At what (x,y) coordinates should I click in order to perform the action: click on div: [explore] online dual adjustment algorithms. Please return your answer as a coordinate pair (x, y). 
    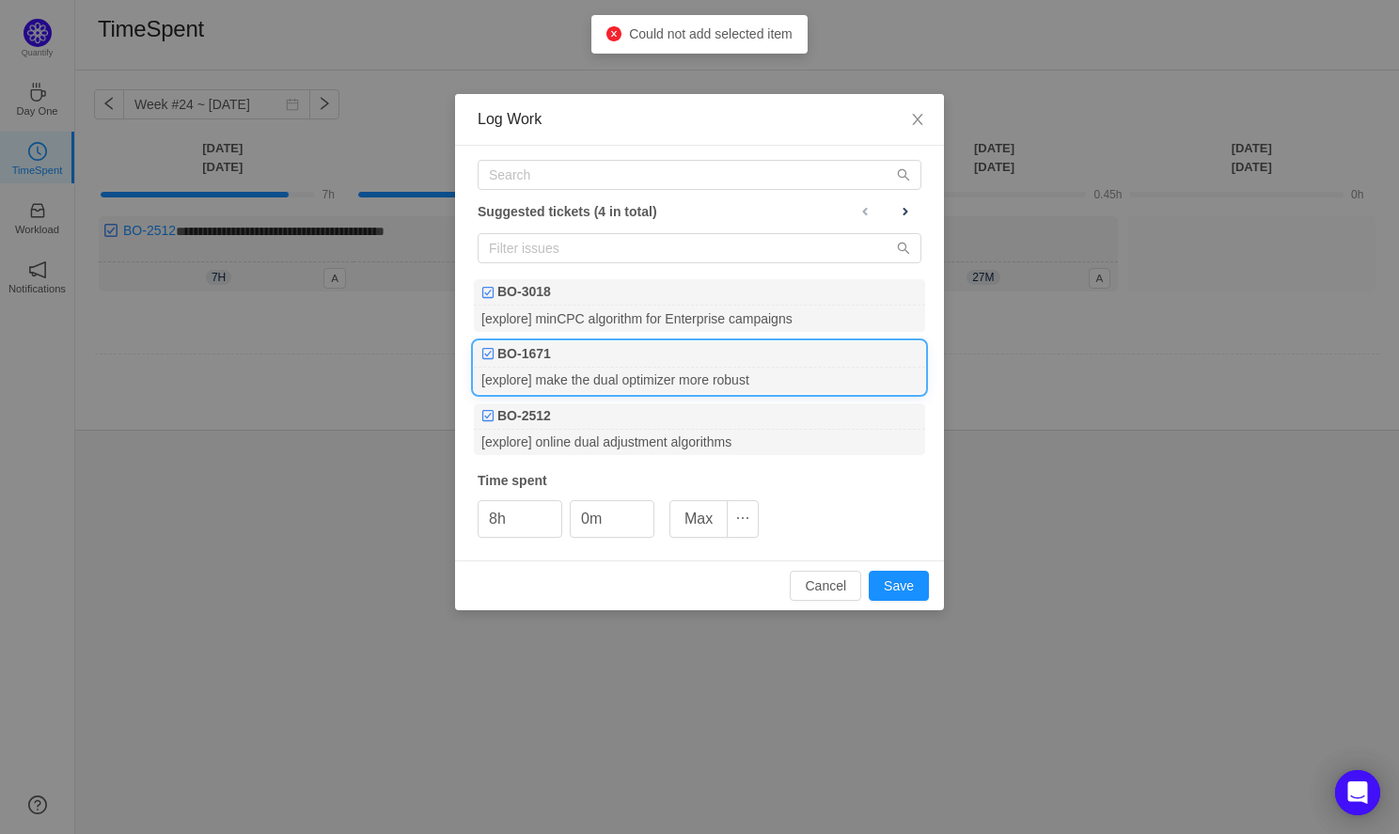
    Looking at the image, I should click on (700, 442).